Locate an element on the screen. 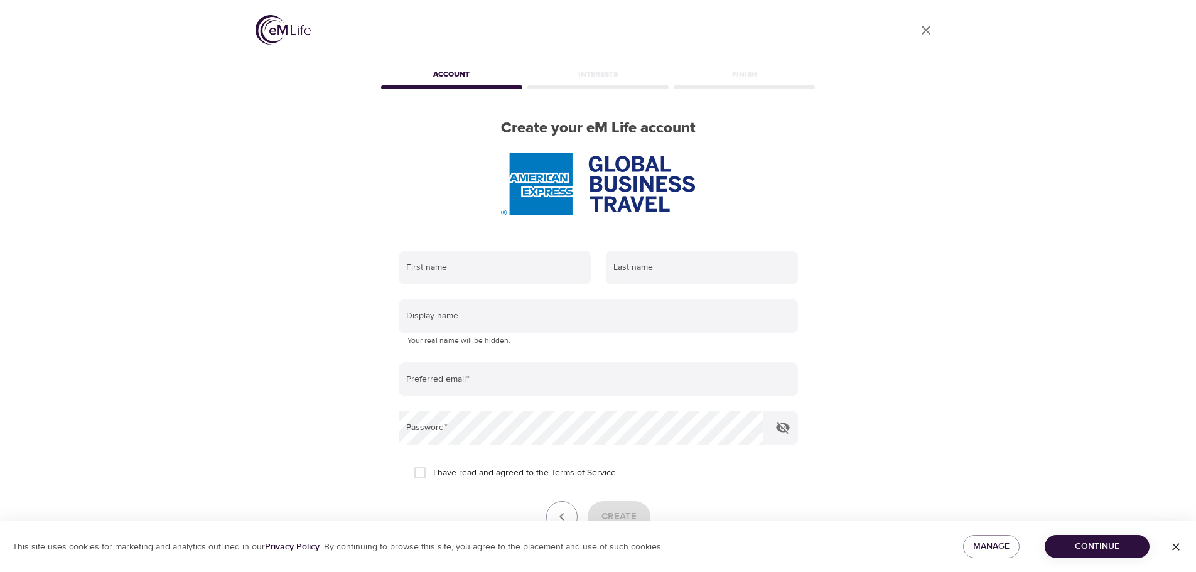  span: I have read and agreed to the is located at coordinates (524, 473).